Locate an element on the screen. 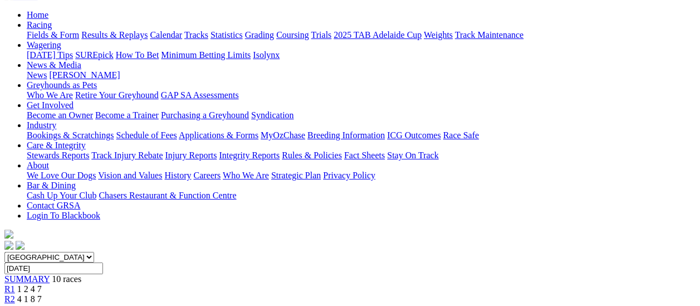 Image resolution: width=700 pixels, height=306 pixels. a: Breeding Information is located at coordinates (346, 135).